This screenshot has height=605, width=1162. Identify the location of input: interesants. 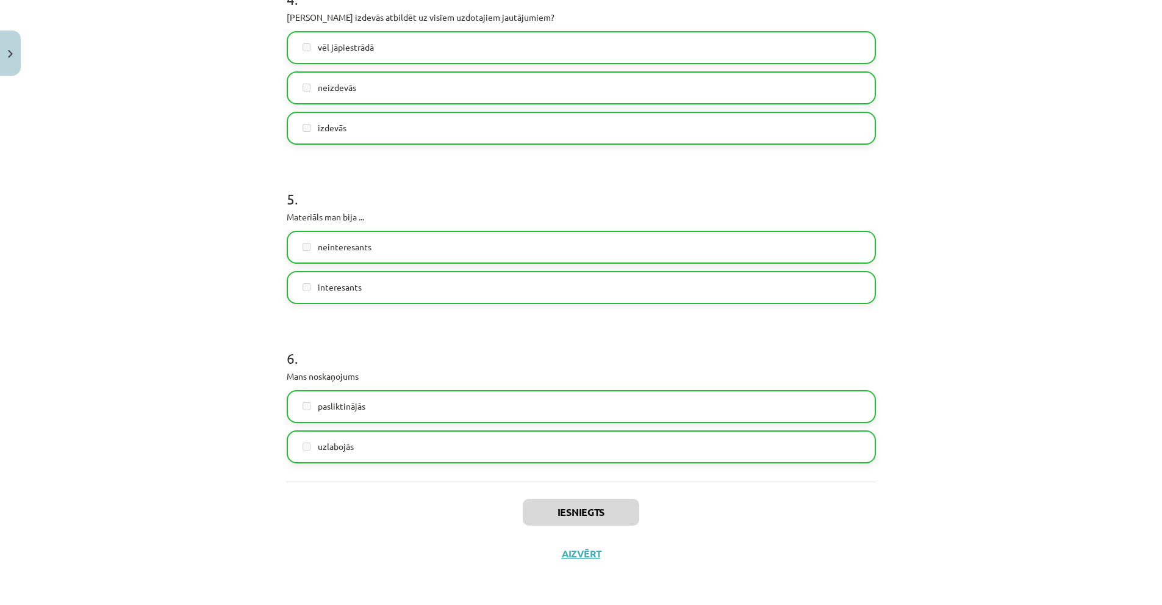
(306, 287).